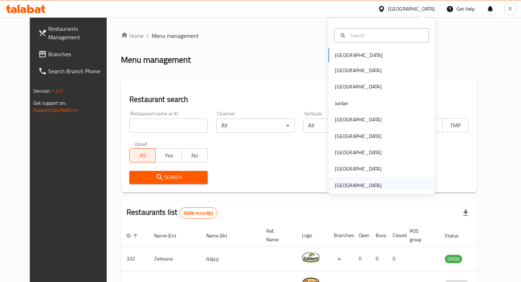 Image resolution: width=521 pixels, height=282 pixels. What do you see at coordinates (57, 91) in the screenshot?
I see `span: 1.0.0` at bounding box center [57, 91].